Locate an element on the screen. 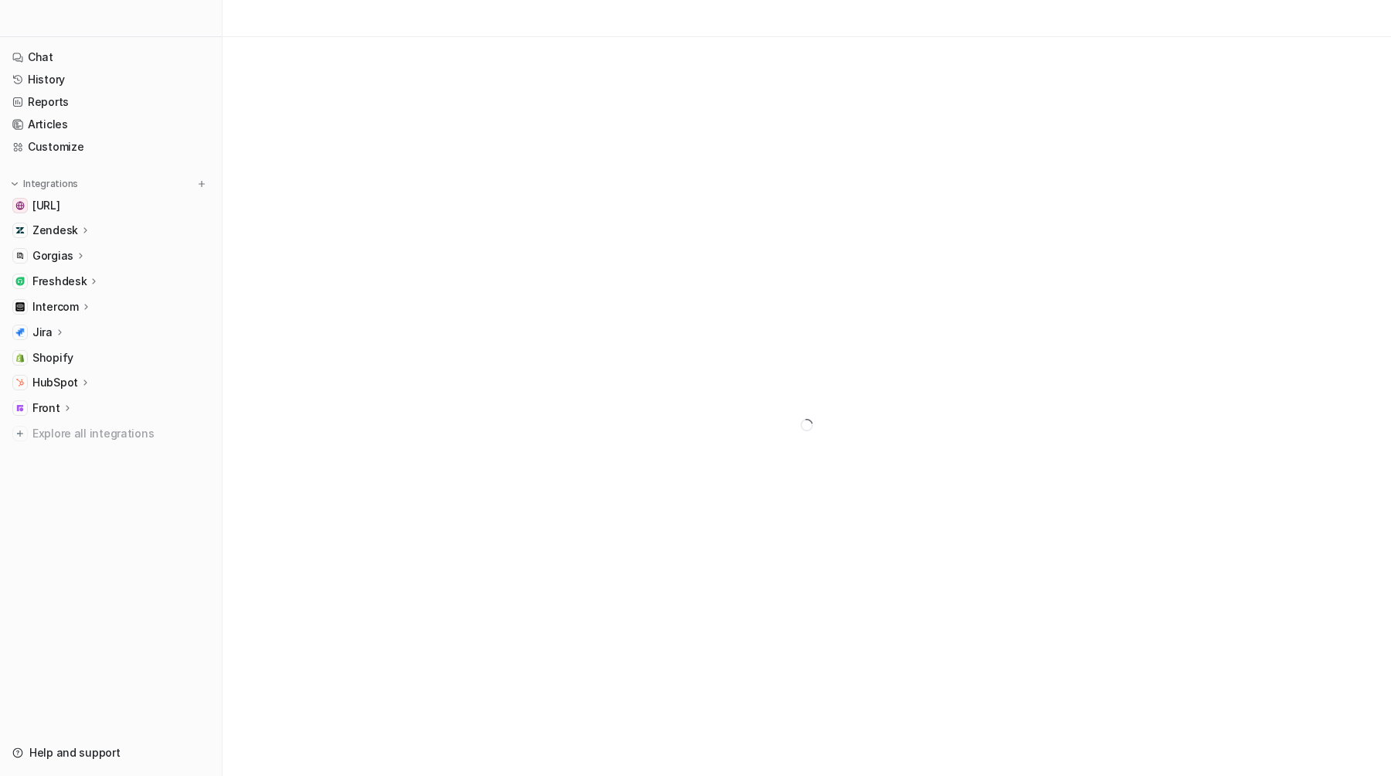 The width and height of the screenshot is (1391, 776). p: Gorgias is located at coordinates (53, 256).